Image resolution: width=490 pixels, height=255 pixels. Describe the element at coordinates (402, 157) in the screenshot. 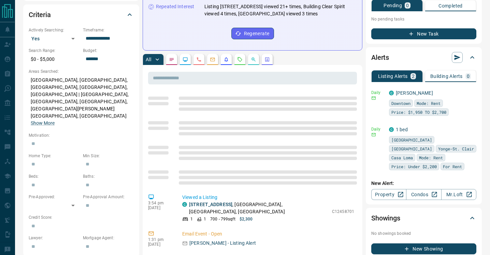

I see `span: Casa Loma` at that location.